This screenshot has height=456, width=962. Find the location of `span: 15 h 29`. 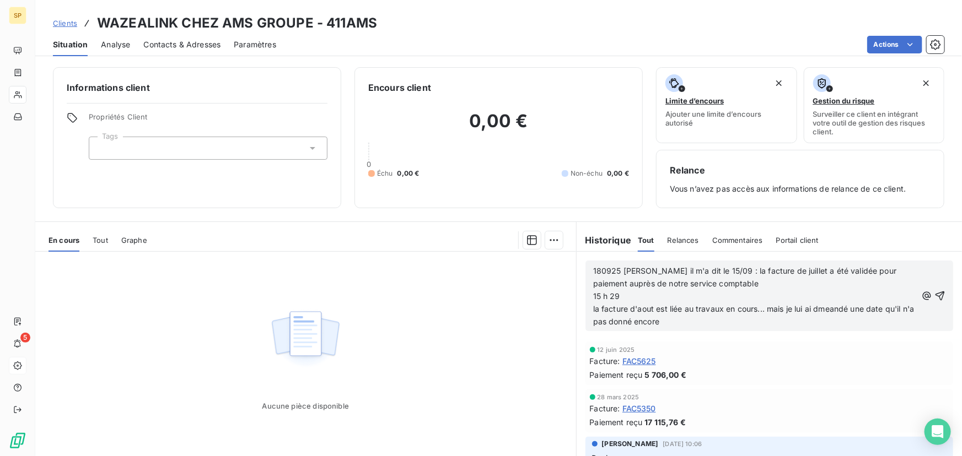

span: 15 h 29 is located at coordinates (606, 296).